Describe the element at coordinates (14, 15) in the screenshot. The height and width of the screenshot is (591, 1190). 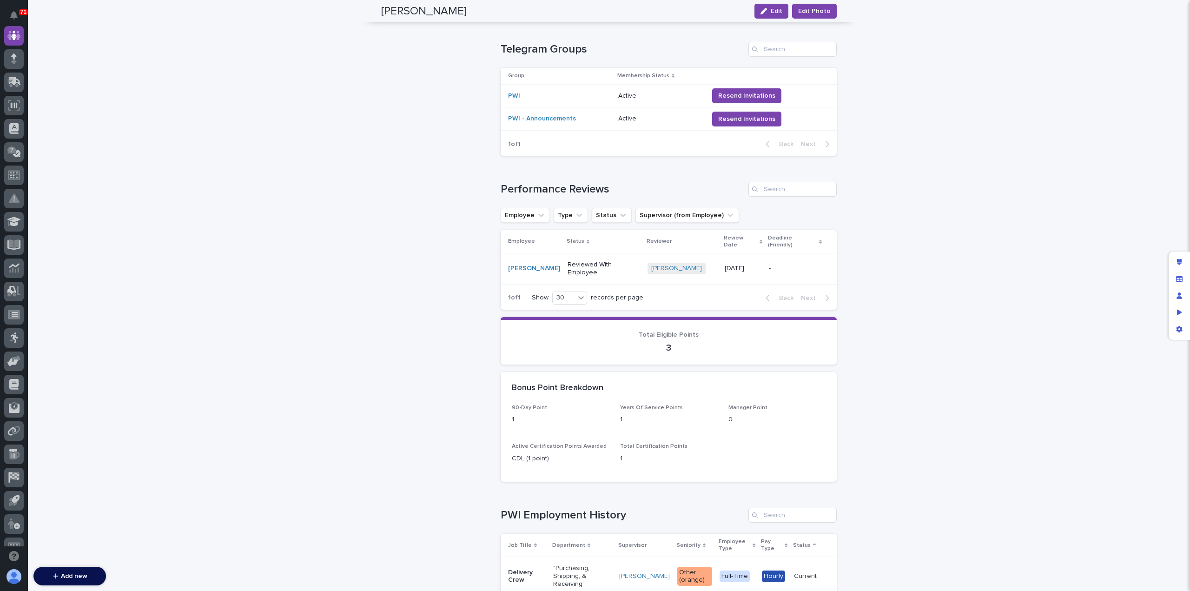
I see `button: Notifications` at that location.